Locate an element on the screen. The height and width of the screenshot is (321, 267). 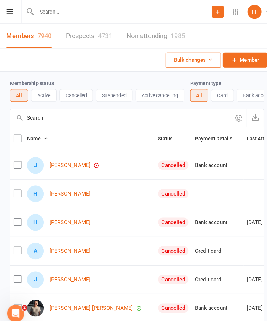
button: Name is located at coordinates (37, 135).